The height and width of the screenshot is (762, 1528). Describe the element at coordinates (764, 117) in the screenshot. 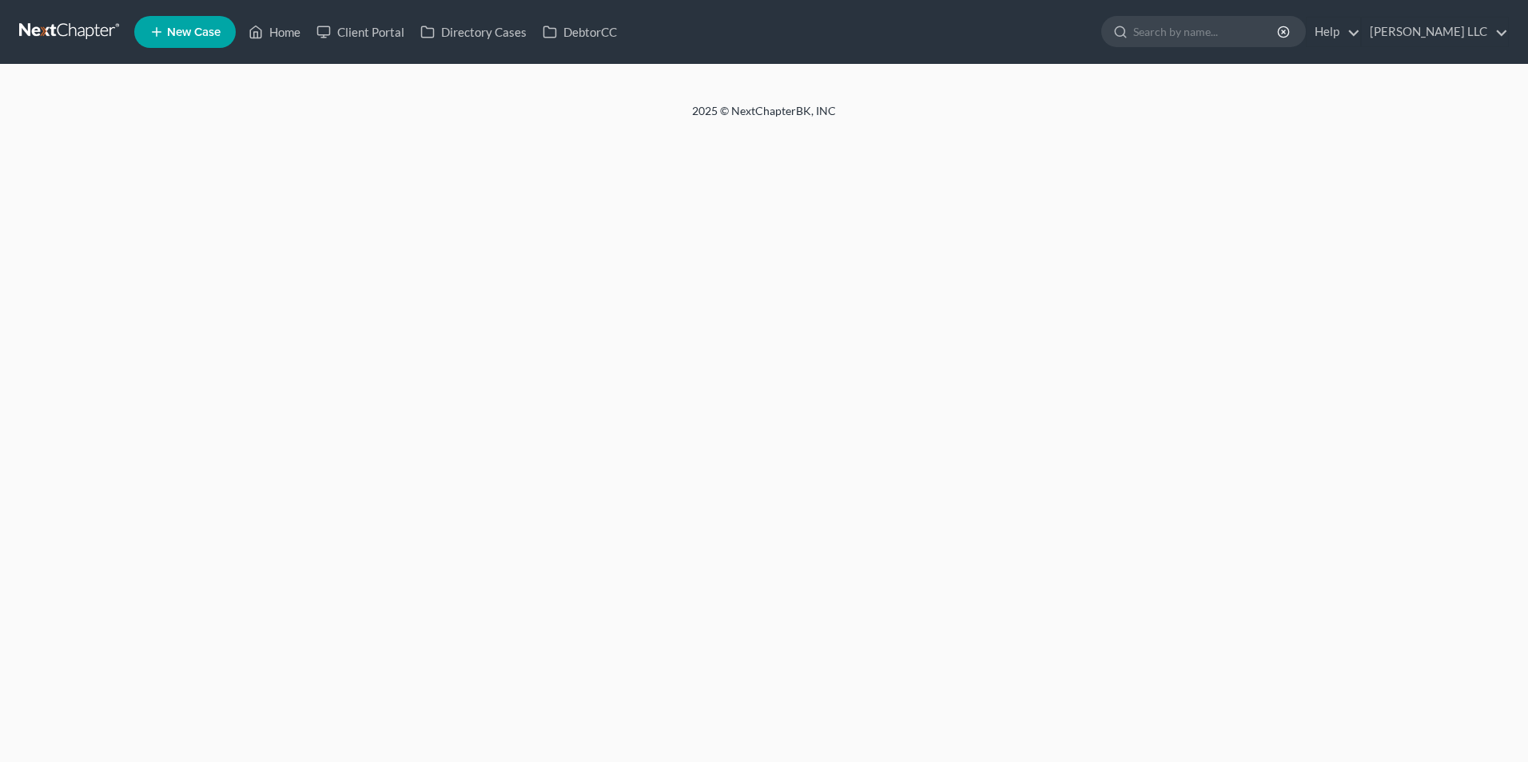

I see `div: 2025 © NextChapterBK, INC` at that location.